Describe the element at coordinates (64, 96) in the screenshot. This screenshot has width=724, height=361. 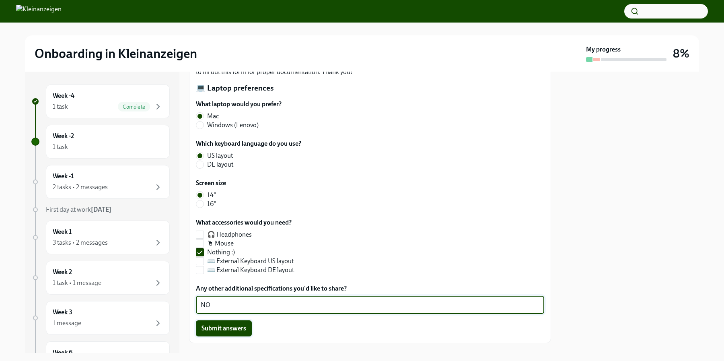
I see `h6: Week -4` at that location.